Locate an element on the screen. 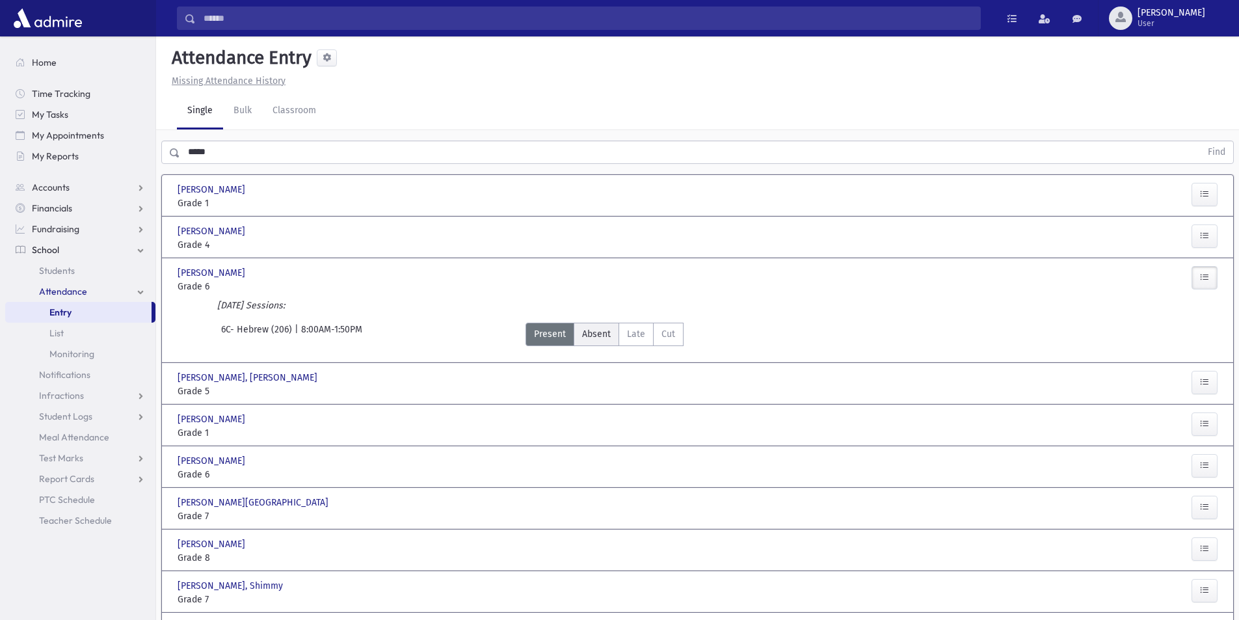  span: Late is located at coordinates (636, 334).